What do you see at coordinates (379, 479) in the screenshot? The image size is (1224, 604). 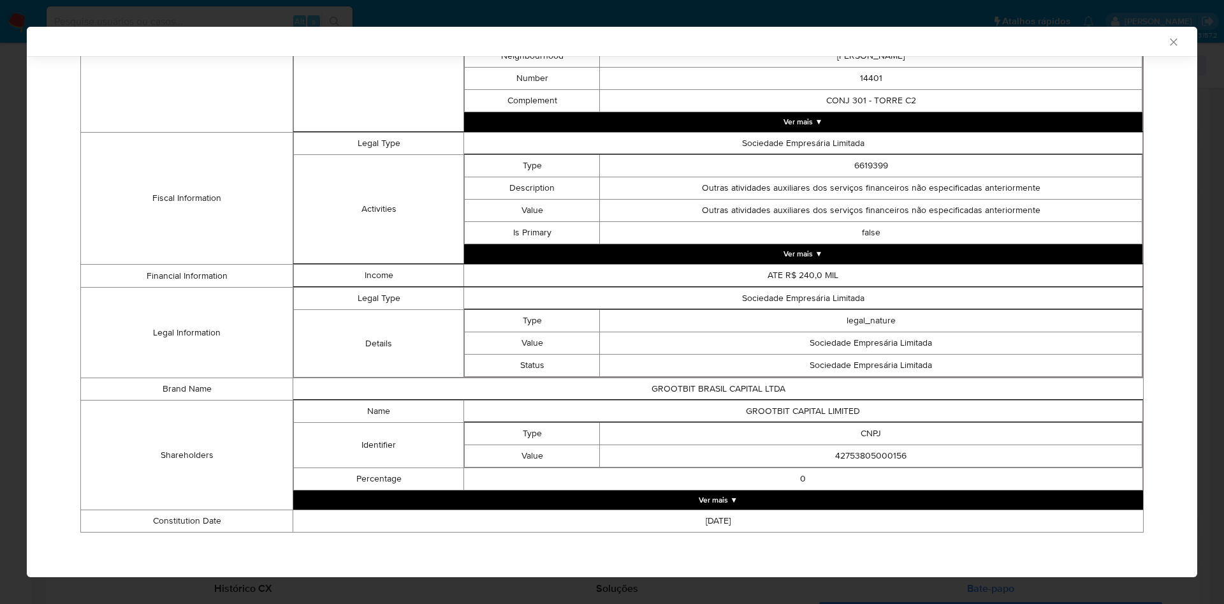 I see `td: Percentage` at bounding box center [379, 479].